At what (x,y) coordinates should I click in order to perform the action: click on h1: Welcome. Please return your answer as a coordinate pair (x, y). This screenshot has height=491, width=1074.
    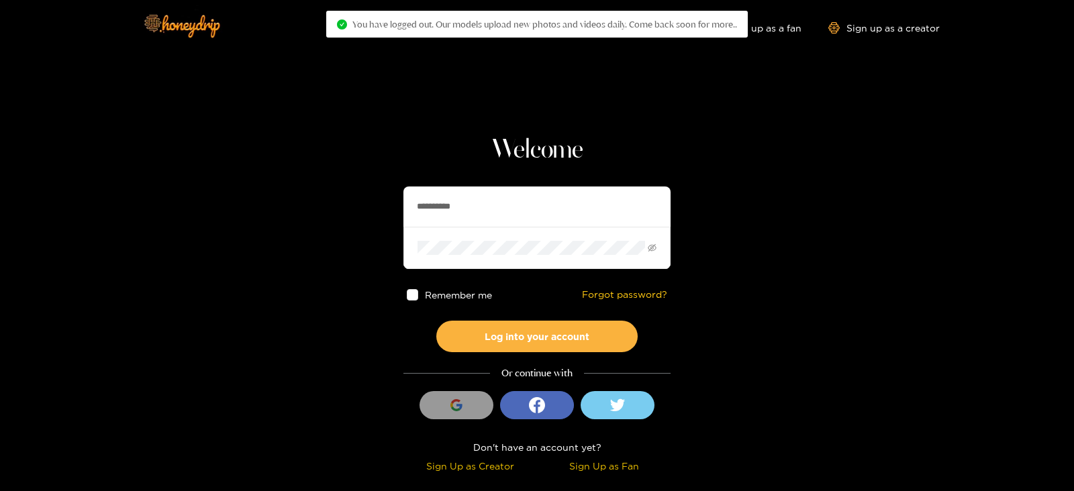
    Looking at the image, I should click on (537, 150).